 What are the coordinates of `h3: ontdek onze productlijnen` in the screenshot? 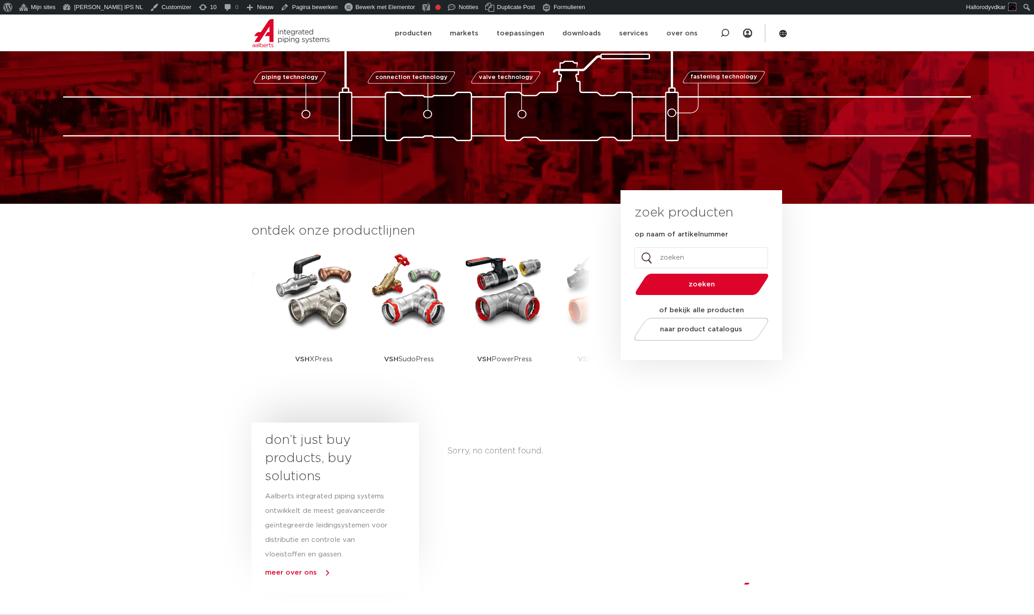 It's located at (421, 231).